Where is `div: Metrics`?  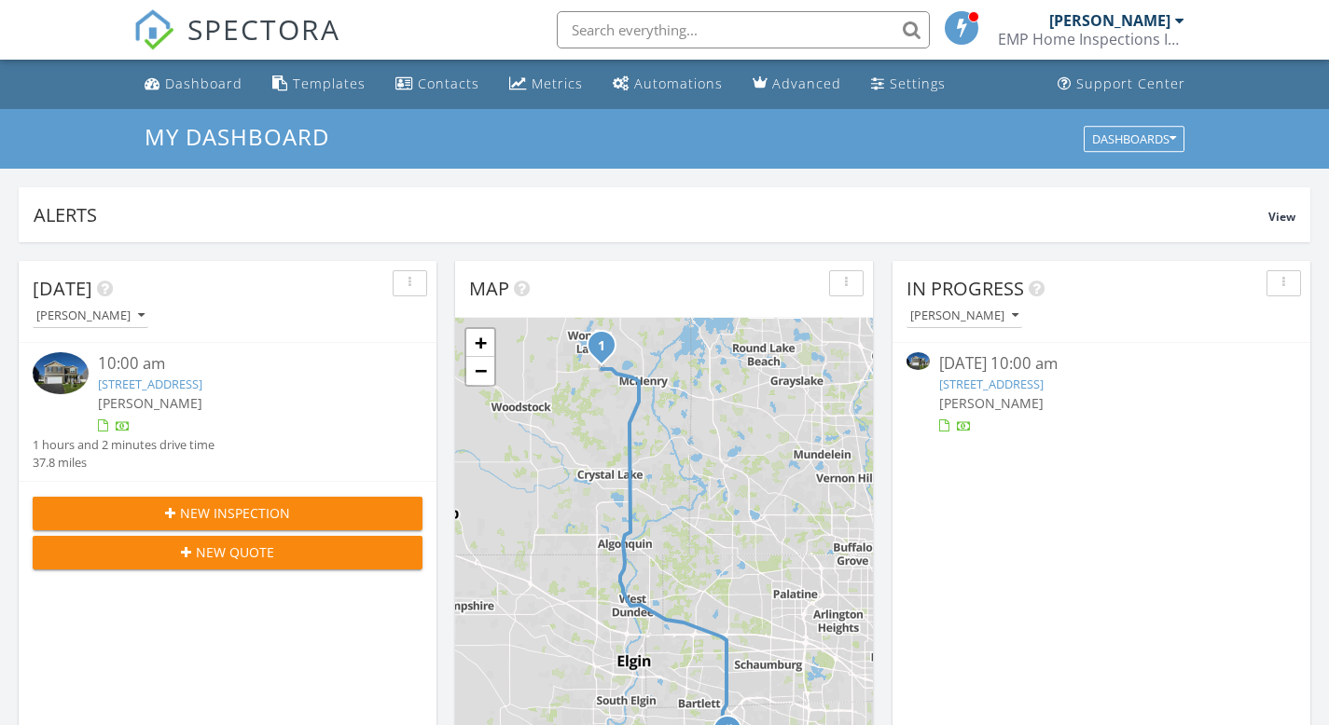
div: Metrics is located at coordinates (557, 83).